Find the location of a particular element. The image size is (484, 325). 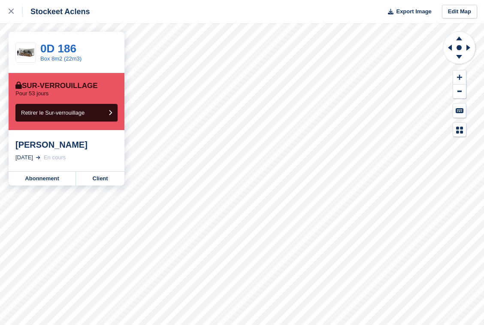

a: Client is located at coordinates (100, 179).